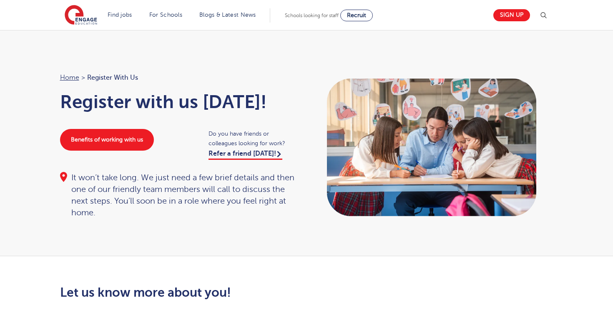  I want to click on nav: breadcrumb, so click(179, 78).